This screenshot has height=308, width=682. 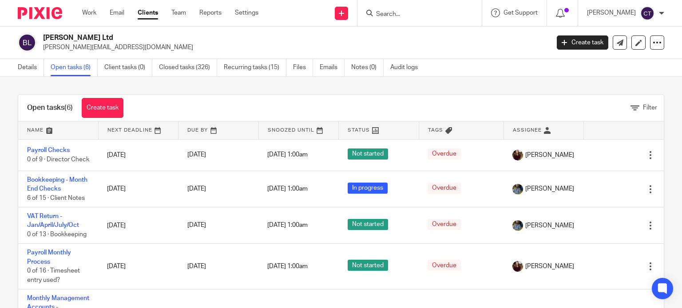 I want to click on span: In progress, so click(x=367, y=188).